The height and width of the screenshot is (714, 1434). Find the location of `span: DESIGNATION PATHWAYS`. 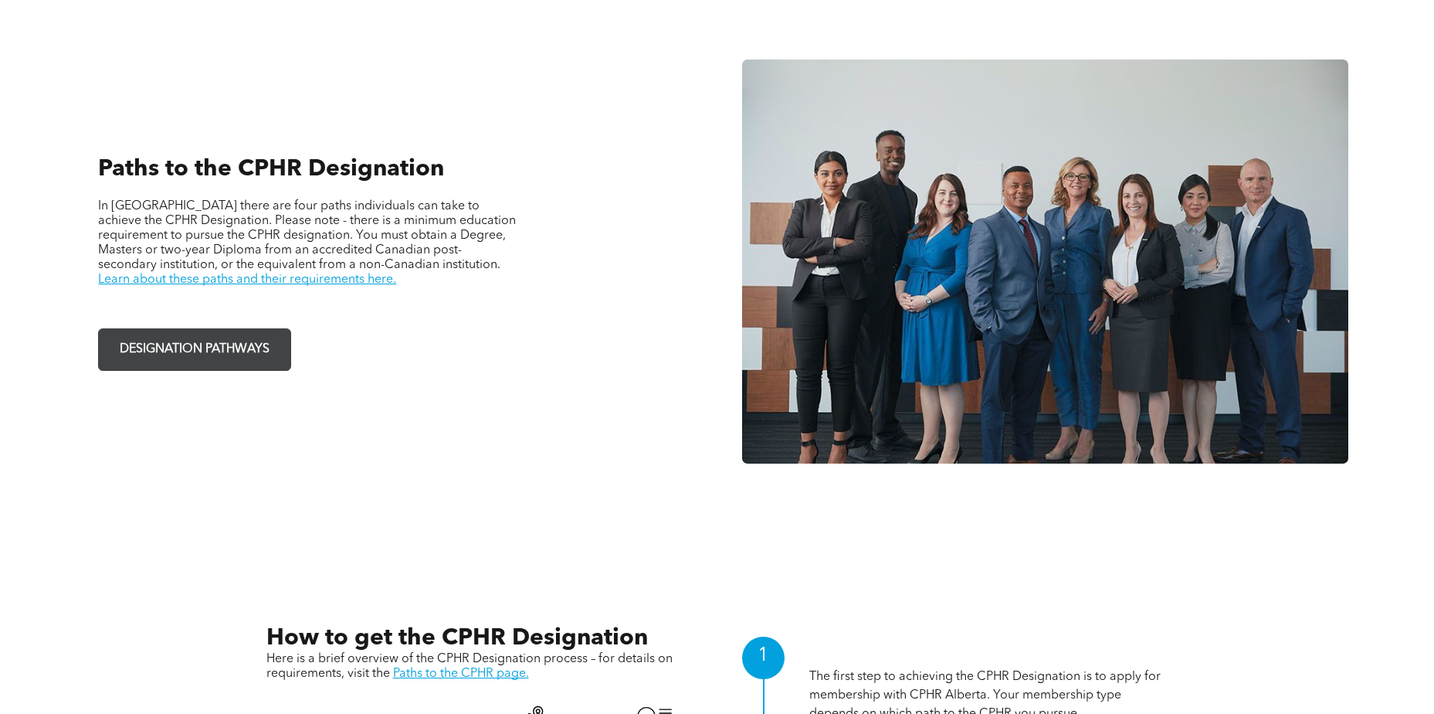

span: DESIGNATION PATHWAYS is located at coordinates (195, 349).